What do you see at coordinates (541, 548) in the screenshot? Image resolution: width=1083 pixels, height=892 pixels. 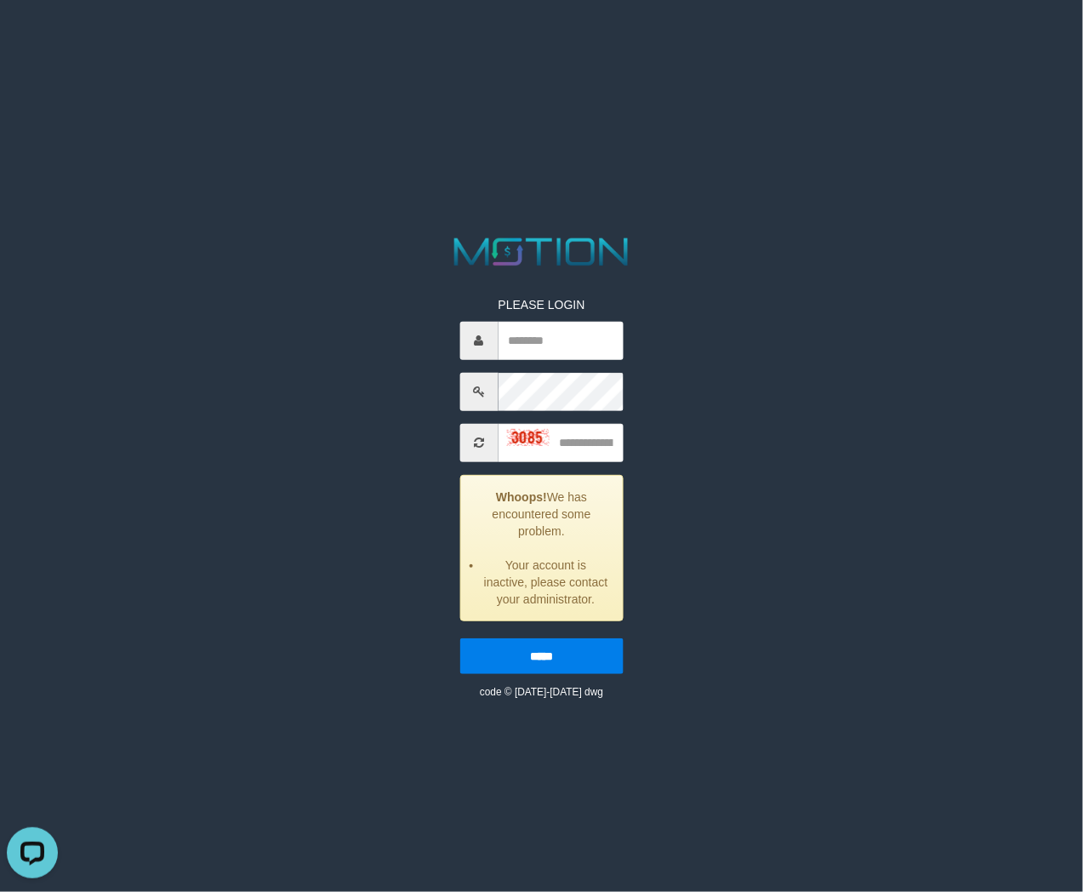 I see `div: We has encountered some problem.` at bounding box center [541, 548].